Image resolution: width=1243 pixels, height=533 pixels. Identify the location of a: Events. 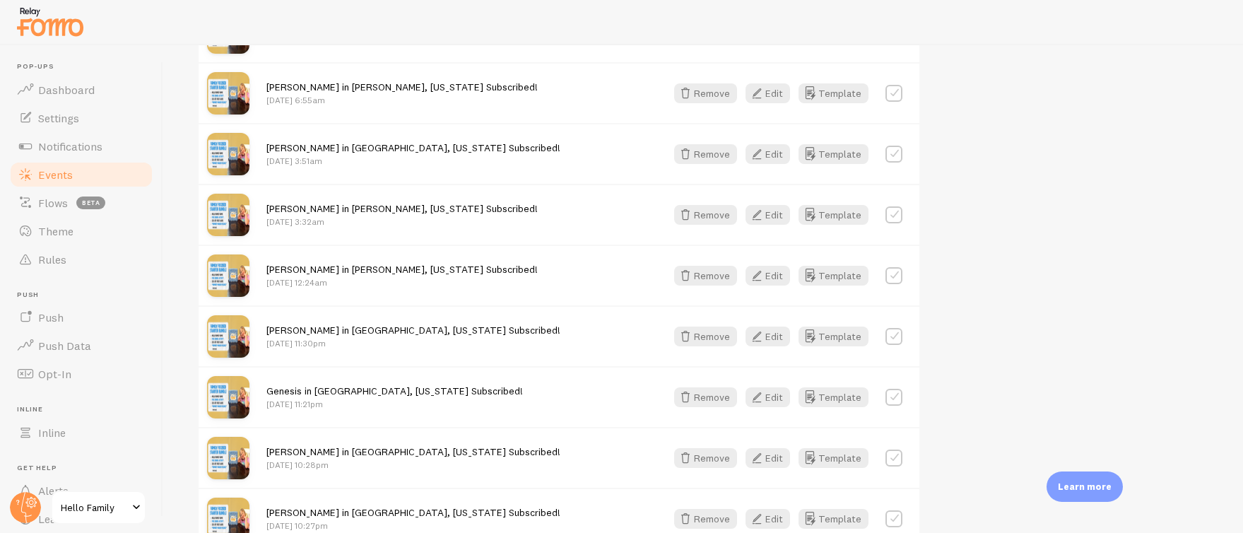
(81, 175).